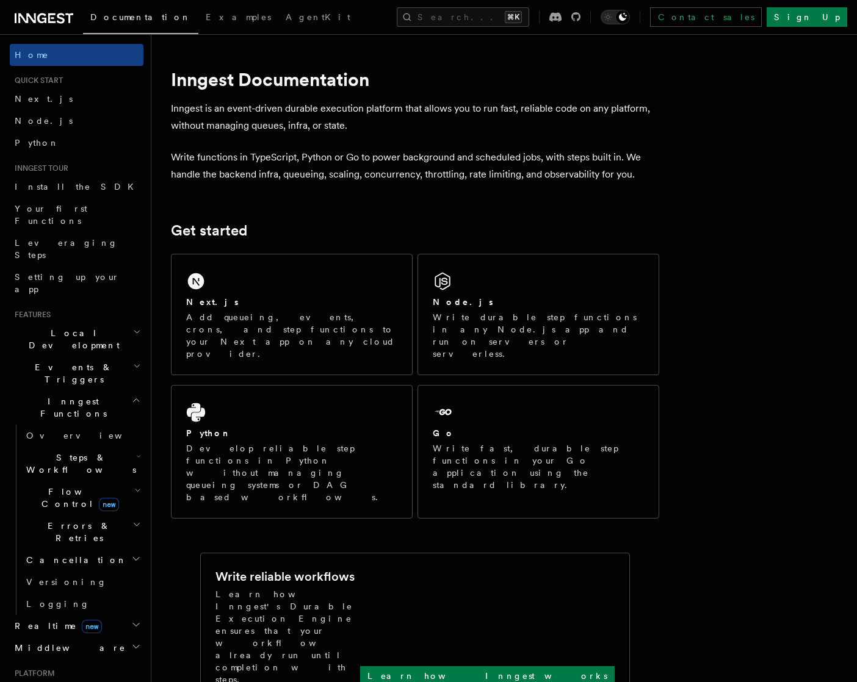  What do you see at coordinates (77, 187) in the screenshot?
I see `span: Install the SDK` at bounding box center [77, 187].